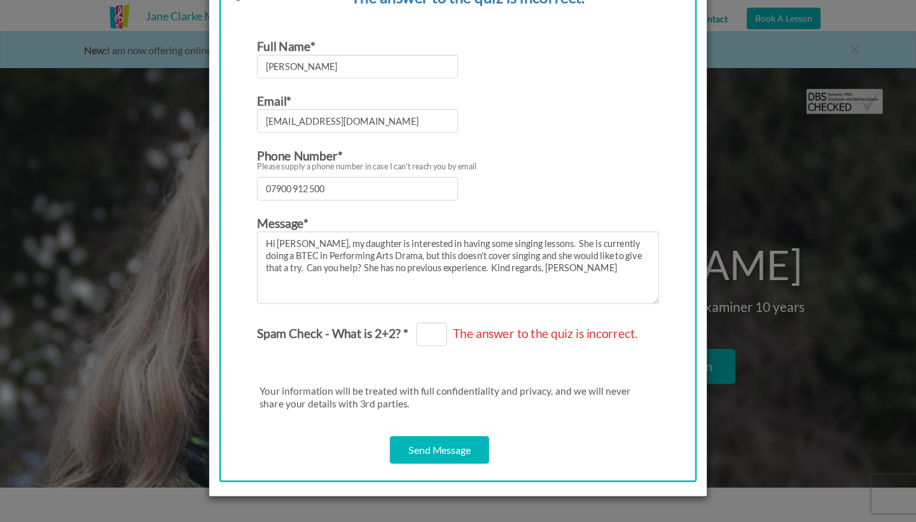 The width and height of the screenshot is (916, 522). Describe the element at coordinates (333, 333) in the screenshot. I see `span: Spam Check - What is 2+2? *` at that location.